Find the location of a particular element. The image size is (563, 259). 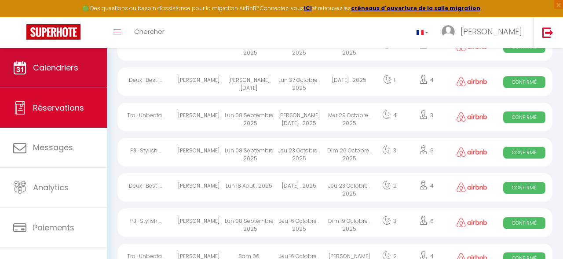

img: logout is located at coordinates (547, 32).